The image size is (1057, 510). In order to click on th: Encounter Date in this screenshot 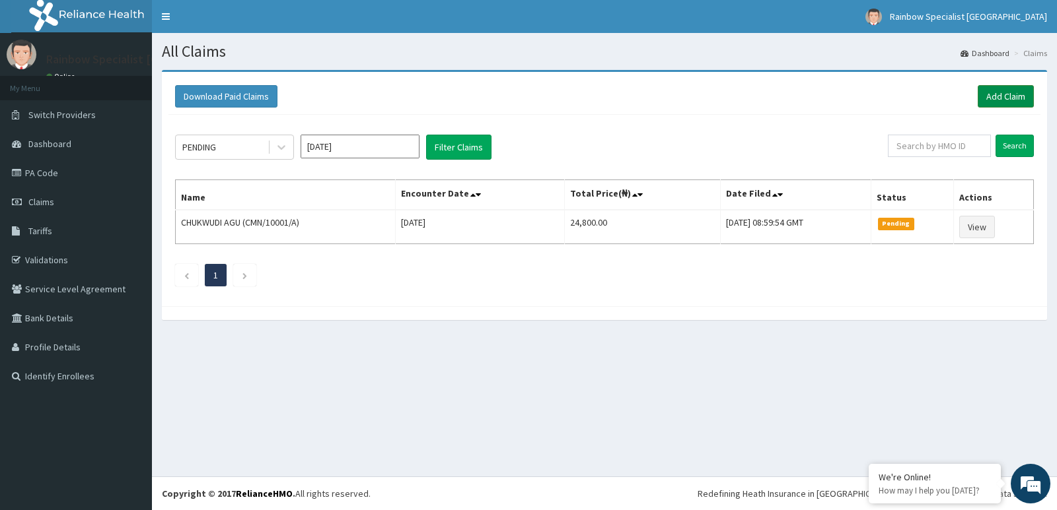, I will do `click(479, 195)`.